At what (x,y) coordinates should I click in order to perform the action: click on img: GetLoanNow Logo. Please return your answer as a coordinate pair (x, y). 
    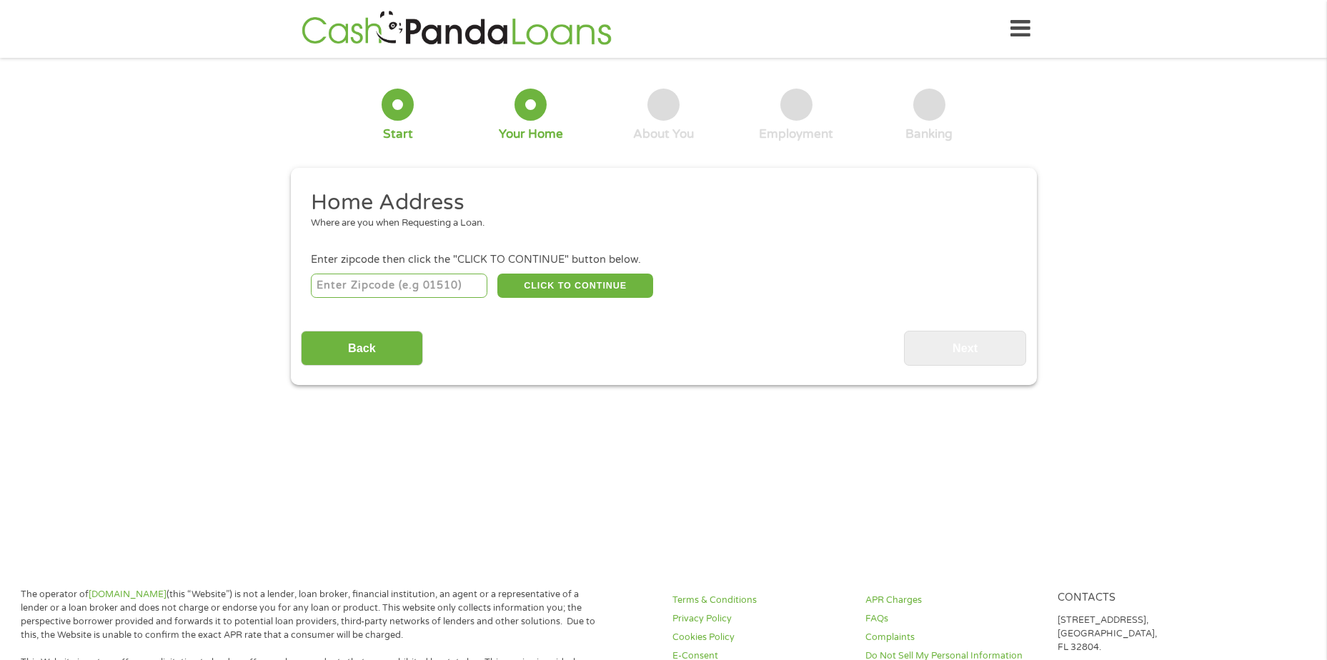
    Looking at the image, I should click on (457, 29).